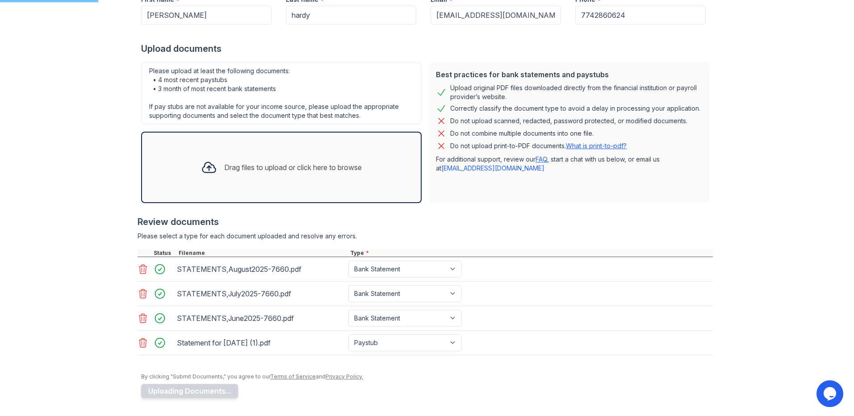 This screenshot has height=416, width=854. Describe the element at coordinates (425, 222) in the screenshot. I see `div: Review documents` at that location.